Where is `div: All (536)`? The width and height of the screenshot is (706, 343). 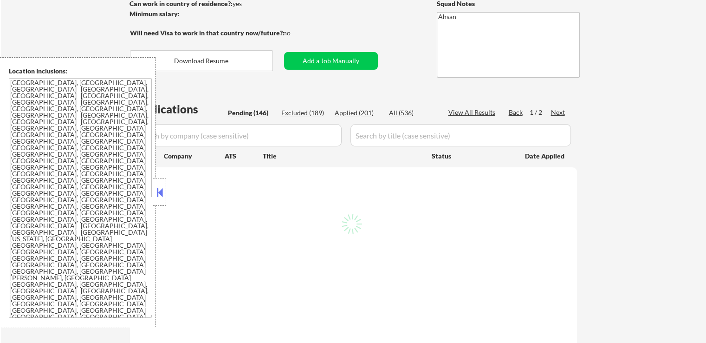 div: All (536) is located at coordinates (412, 113).